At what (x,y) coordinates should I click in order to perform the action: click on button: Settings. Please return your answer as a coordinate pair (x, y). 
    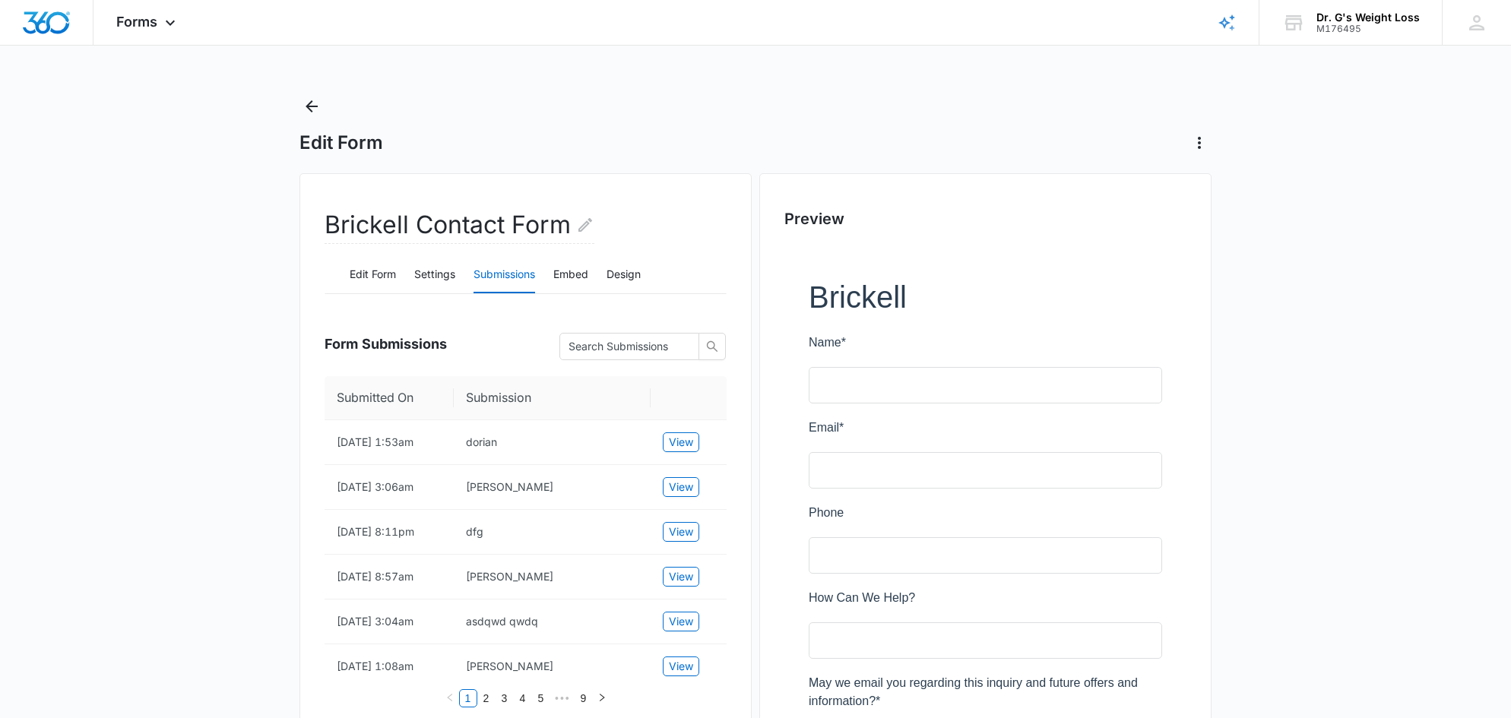
    Looking at the image, I should click on (435, 275).